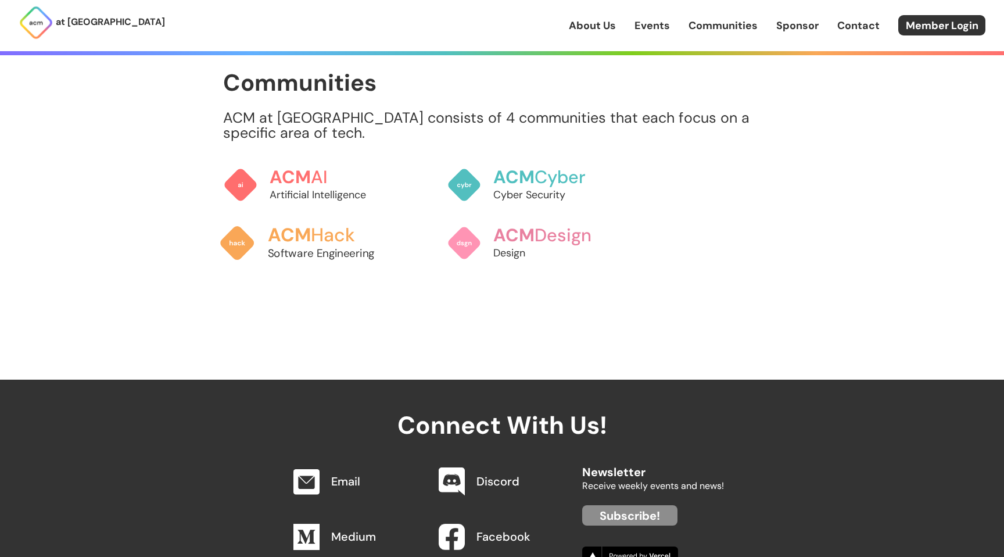 The height and width of the screenshot is (557, 1004). I want to click on a: ACMCyberCyber Security, so click(531, 185).